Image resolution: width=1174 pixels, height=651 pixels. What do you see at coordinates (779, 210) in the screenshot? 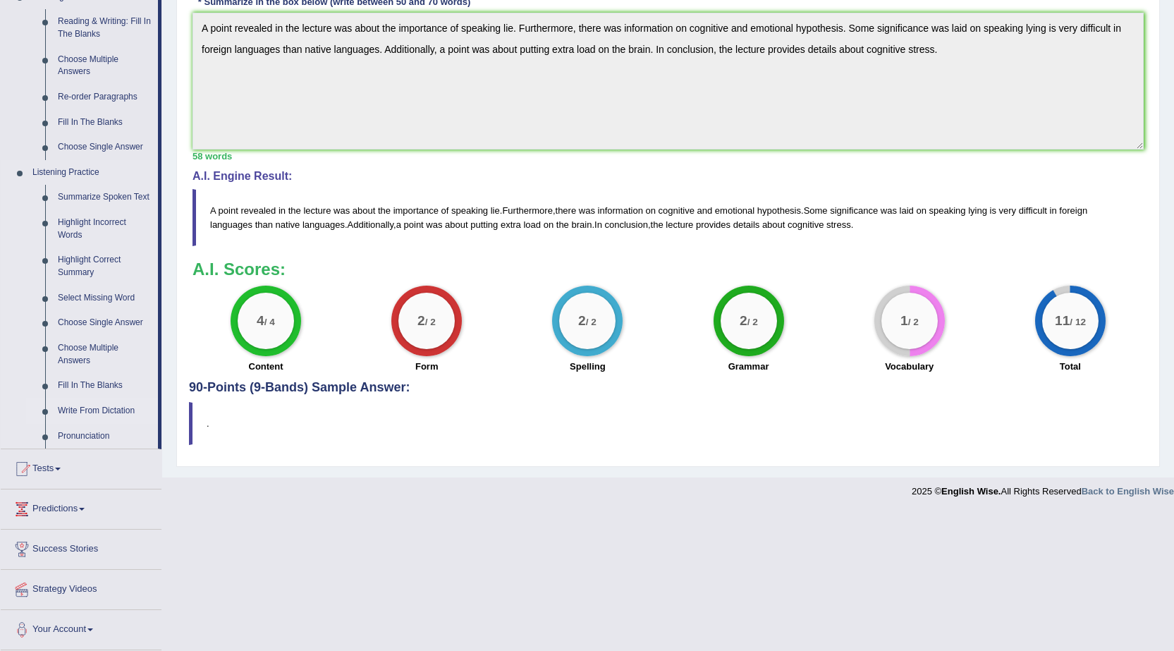
I see `span: hypothesis` at bounding box center [779, 210].